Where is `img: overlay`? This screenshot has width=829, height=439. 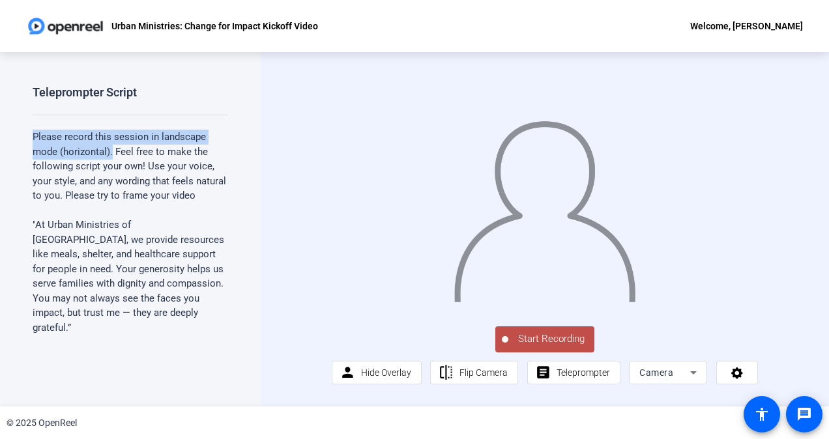
img: overlay is located at coordinates (545, 206).